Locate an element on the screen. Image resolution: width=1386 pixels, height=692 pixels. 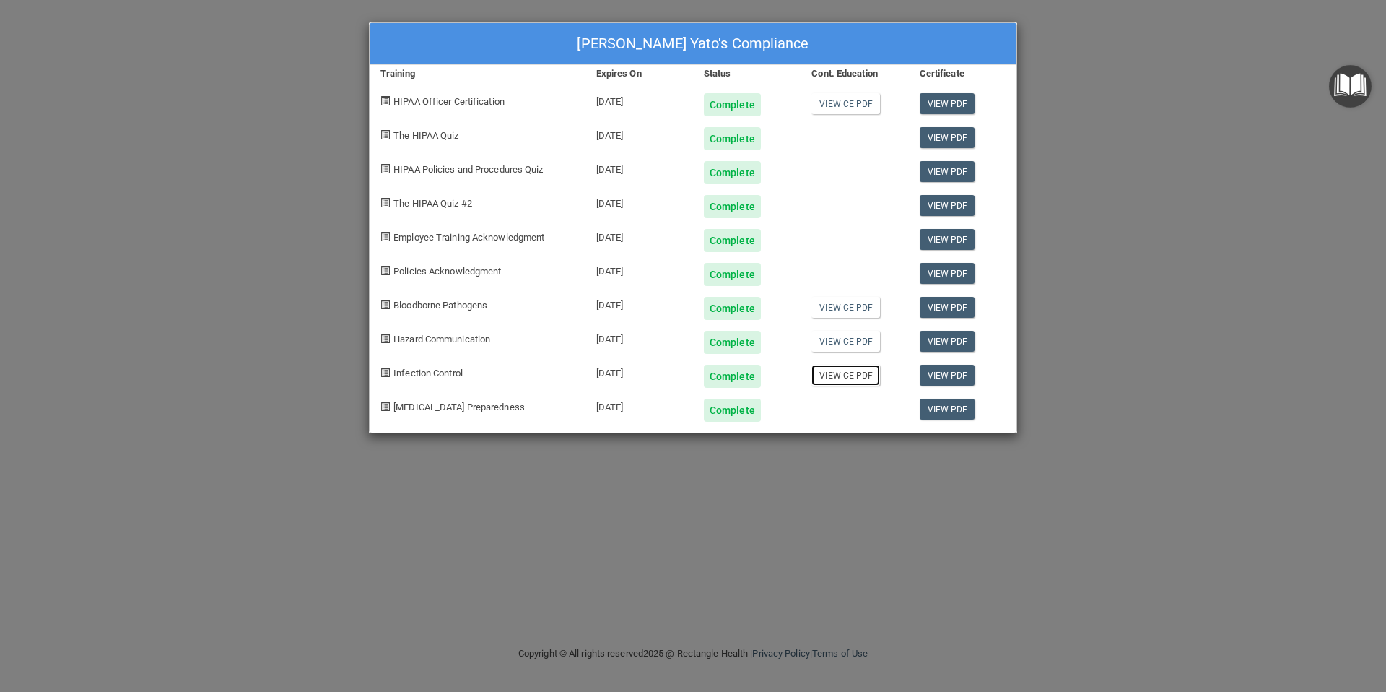
button: Open Resource Center is located at coordinates (1350, 86).